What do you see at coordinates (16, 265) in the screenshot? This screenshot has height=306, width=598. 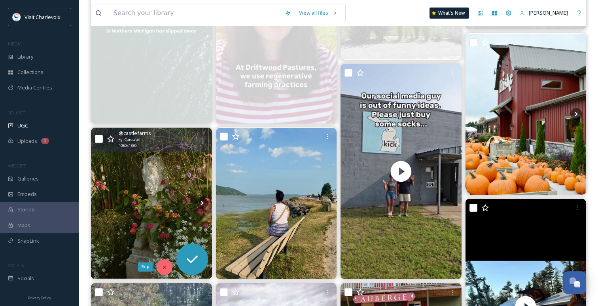 I see `span: SOCIALS` at bounding box center [16, 265].